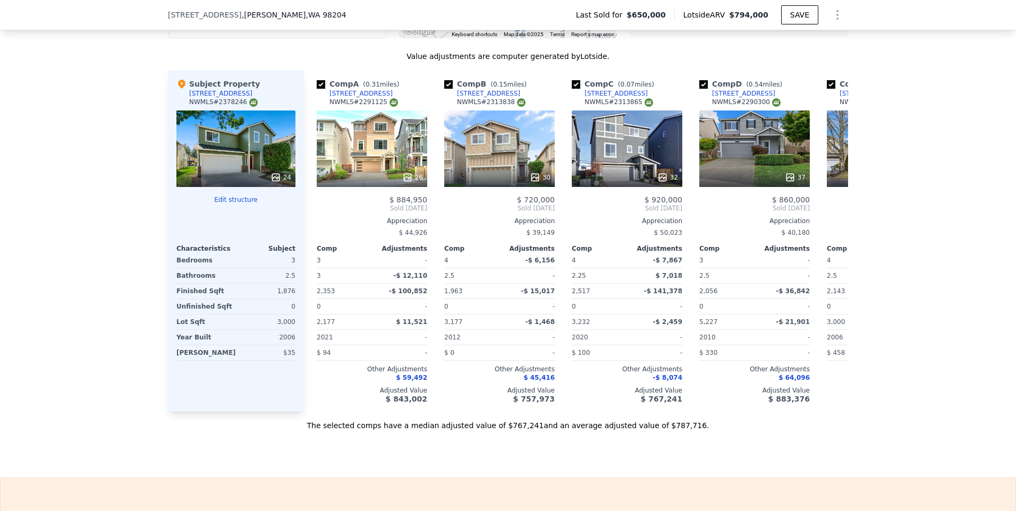  What do you see at coordinates (598, 276) in the screenshot?
I see `div: 2.25` at bounding box center [598, 276].